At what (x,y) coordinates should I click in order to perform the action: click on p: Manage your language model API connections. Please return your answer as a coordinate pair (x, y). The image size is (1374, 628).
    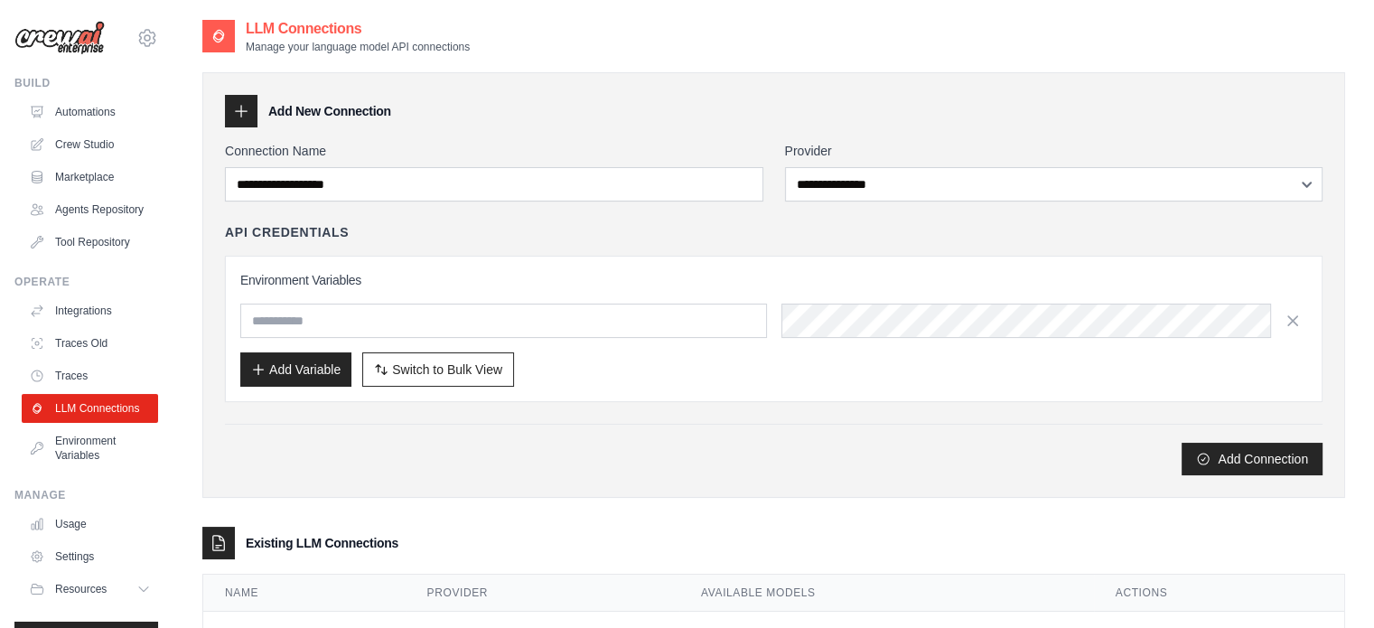
    Looking at the image, I should click on (358, 47).